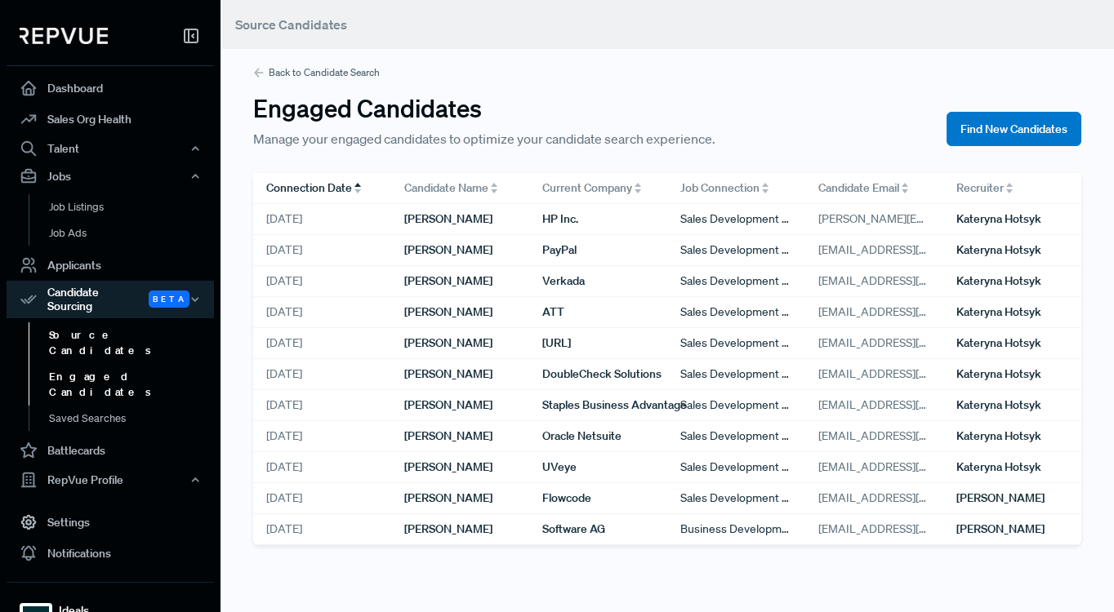 The height and width of the screenshot is (612, 1114). What do you see at coordinates (553, 312) in the screenshot?
I see `span: ATT` at bounding box center [553, 312].